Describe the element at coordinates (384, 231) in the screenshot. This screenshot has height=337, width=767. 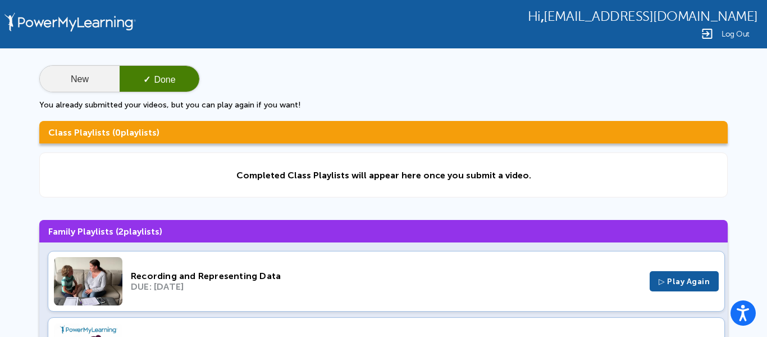
I see `h3: Family Playlists ( playlists)` at that location.